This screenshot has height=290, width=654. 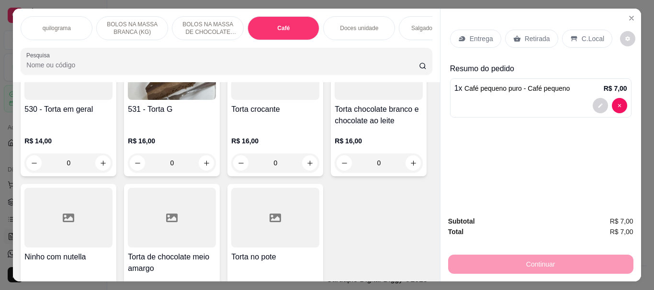 I want to click on p: BOLOS NA MASSA BRANCA (KG), so click(x=132, y=28).